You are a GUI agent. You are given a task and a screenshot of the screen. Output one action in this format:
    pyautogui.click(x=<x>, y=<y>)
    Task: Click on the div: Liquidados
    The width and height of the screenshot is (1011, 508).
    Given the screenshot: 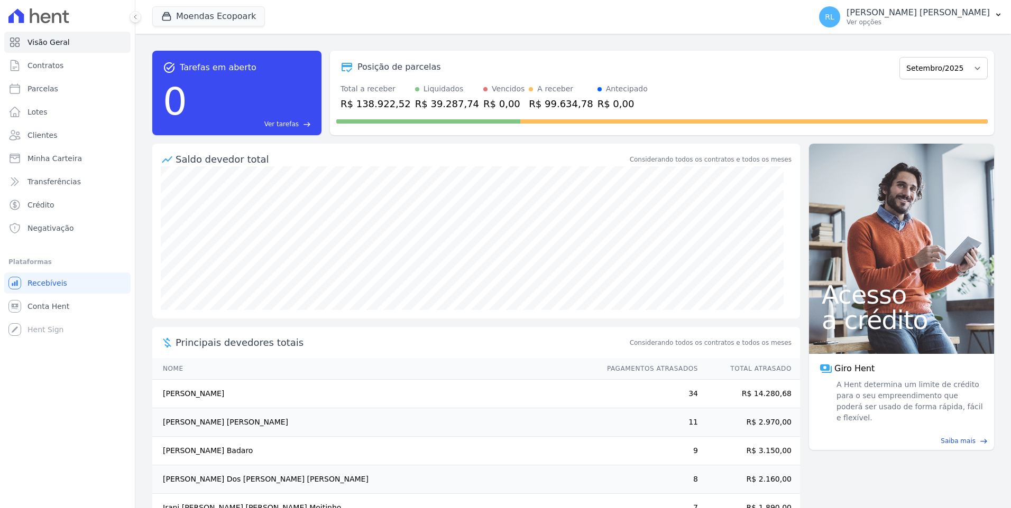 What is the action you would take?
    pyautogui.click(x=443, y=89)
    